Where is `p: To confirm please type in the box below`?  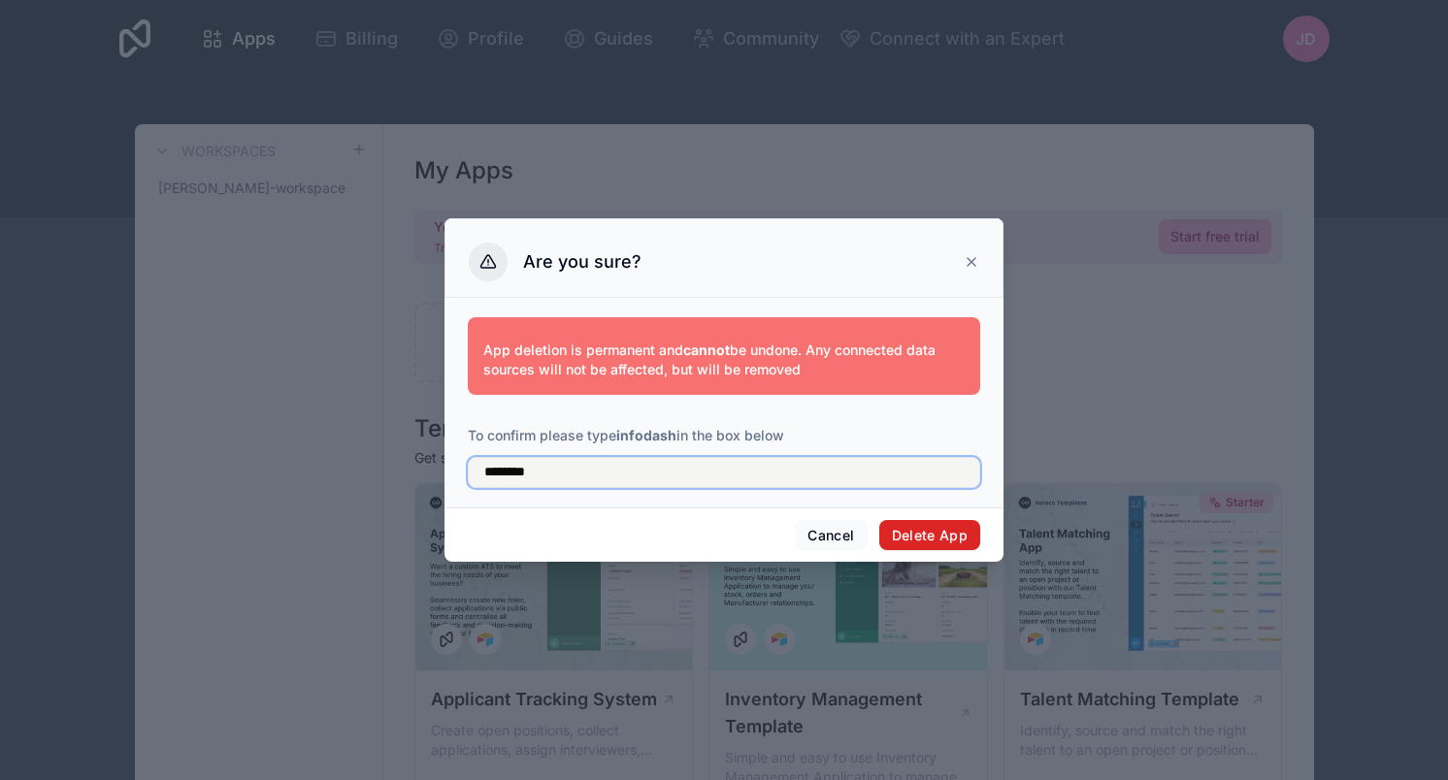
p: To confirm please type in the box below is located at coordinates (724, 436).